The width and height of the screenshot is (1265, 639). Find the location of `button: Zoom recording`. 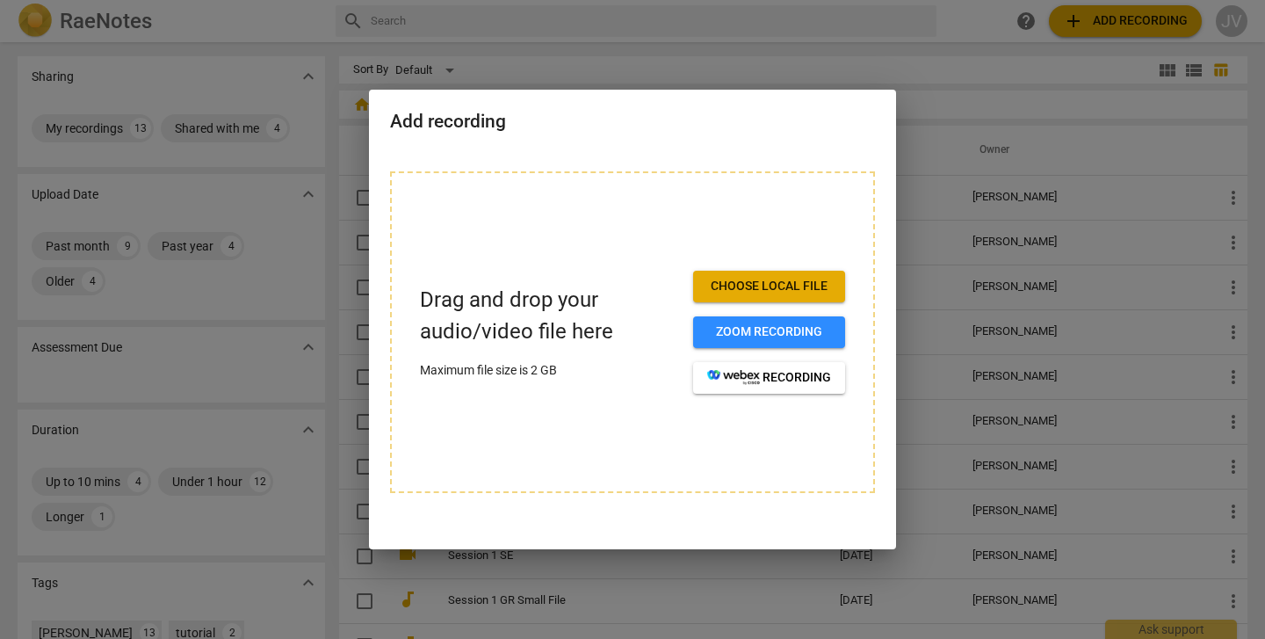

button: Zoom recording is located at coordinates (769, 332).